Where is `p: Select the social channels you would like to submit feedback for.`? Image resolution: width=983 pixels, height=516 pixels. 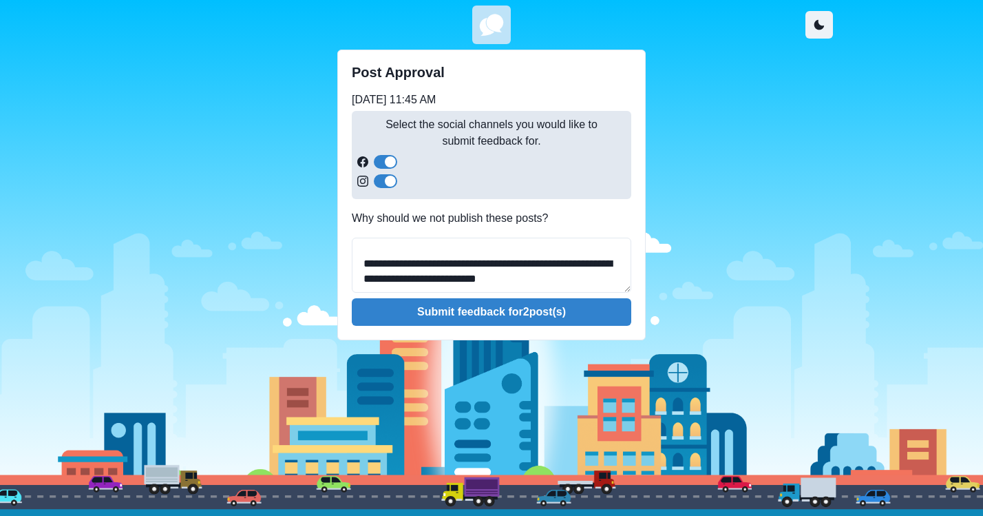 p: Select the social channels you would like to submit feedback for. is located at coordinates (492, 133).